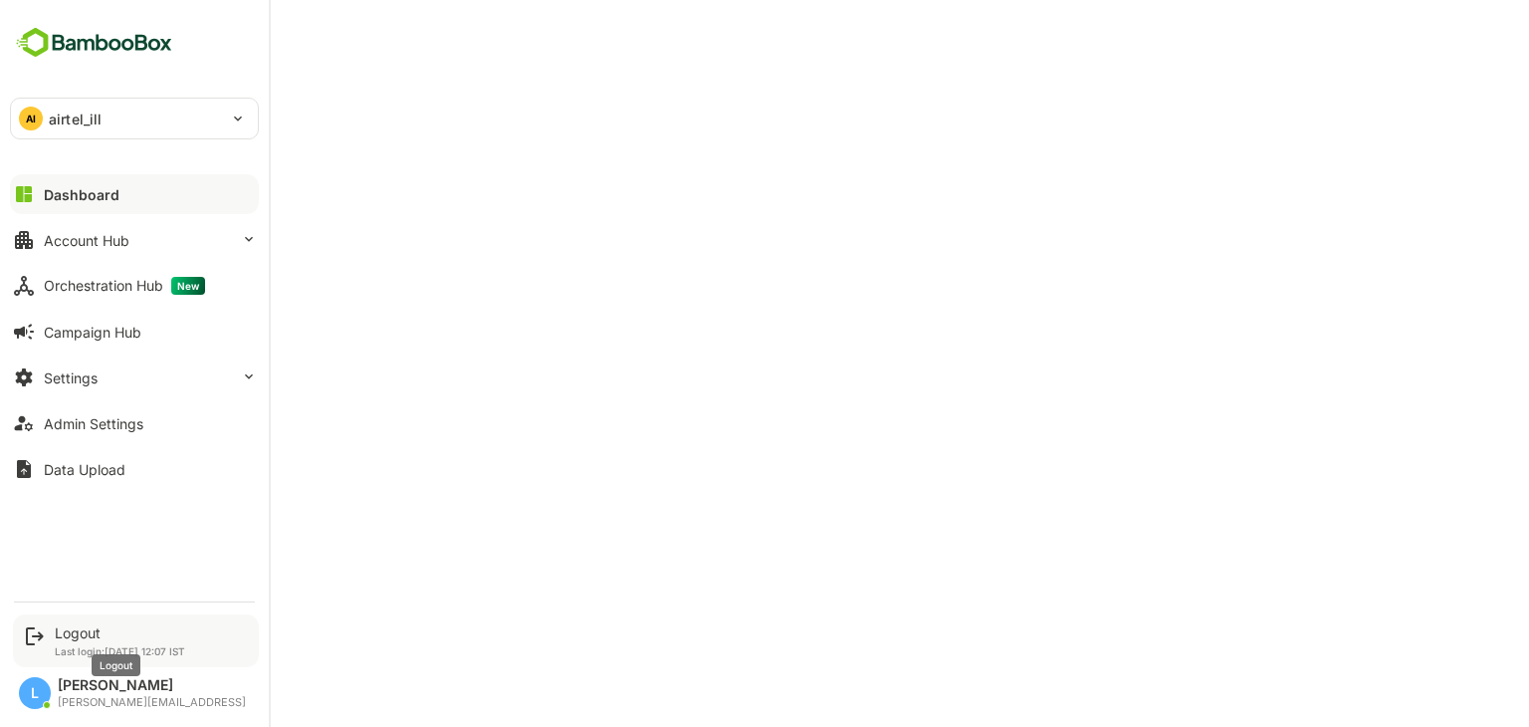  I want to click on button: Data Upload, so click(134, 469).